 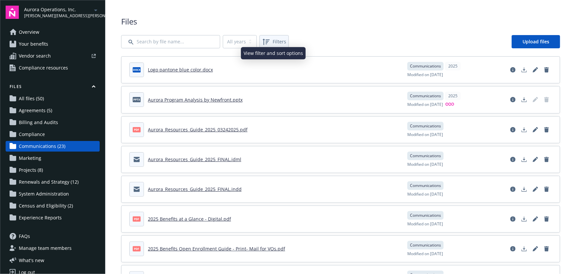 I want to click on a: FAQs, so click(x=53, y=236).